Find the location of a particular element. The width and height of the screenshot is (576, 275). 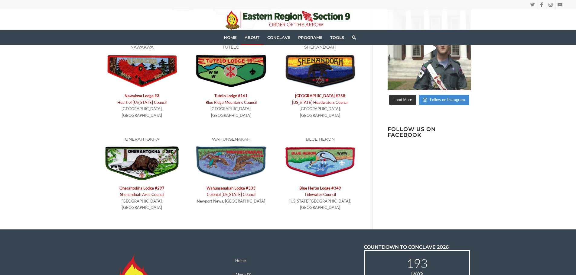

span: Conclave is located at coordinates (279, 37).